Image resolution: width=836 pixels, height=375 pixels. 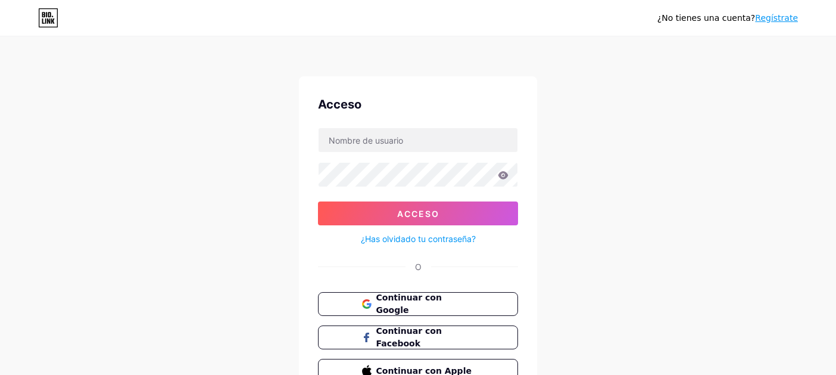 What do you see at coordinates (418, 238) in the screenshot?
I see `font: ¿Has olvidado tu contraseña?` at bounding box center [418, 238].